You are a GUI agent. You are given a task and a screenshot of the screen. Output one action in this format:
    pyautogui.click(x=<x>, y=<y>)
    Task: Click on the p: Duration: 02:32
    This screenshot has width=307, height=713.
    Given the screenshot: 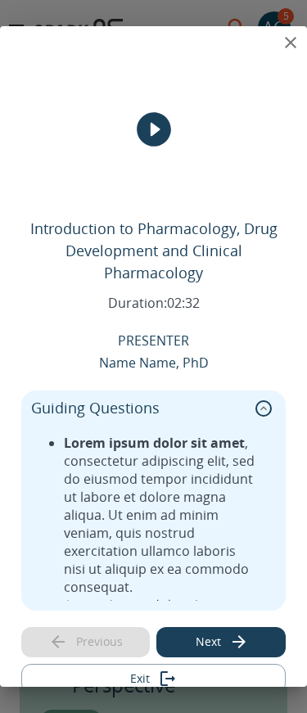 What is the action you would take?
    pyautogui.click(x=154, y=303)
    